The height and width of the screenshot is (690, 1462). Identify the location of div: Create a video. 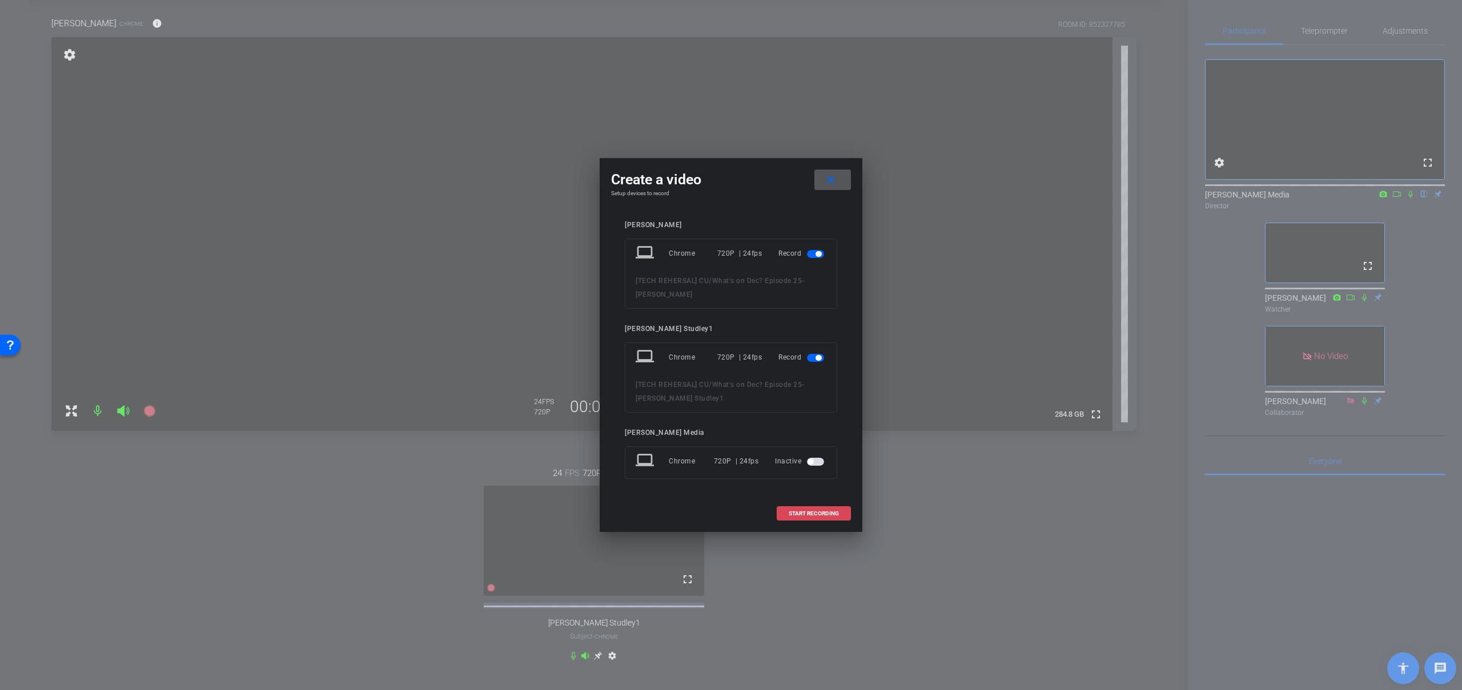
(731, 180).